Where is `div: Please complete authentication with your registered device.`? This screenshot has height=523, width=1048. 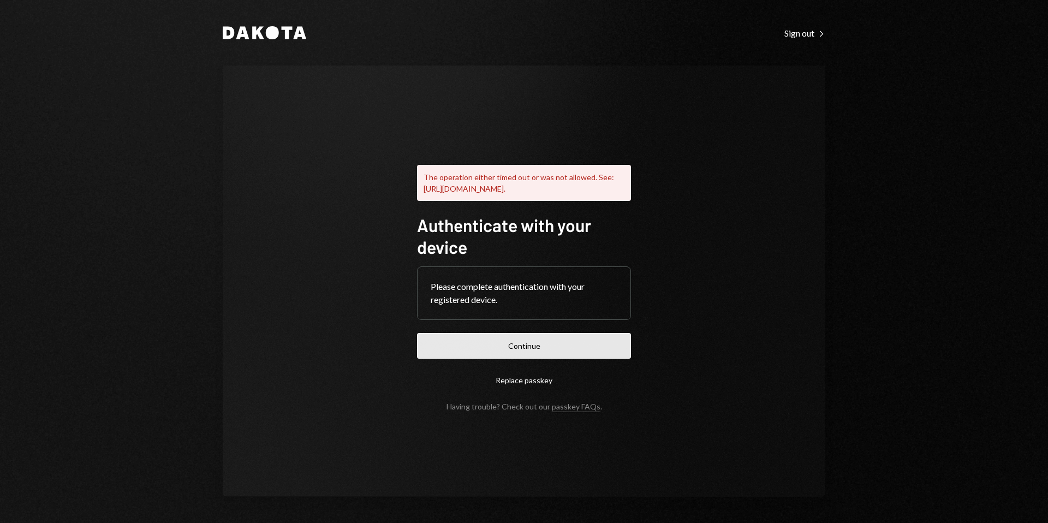
div: Please complete authentication with your registered device. is located at coordinates (524, 293).